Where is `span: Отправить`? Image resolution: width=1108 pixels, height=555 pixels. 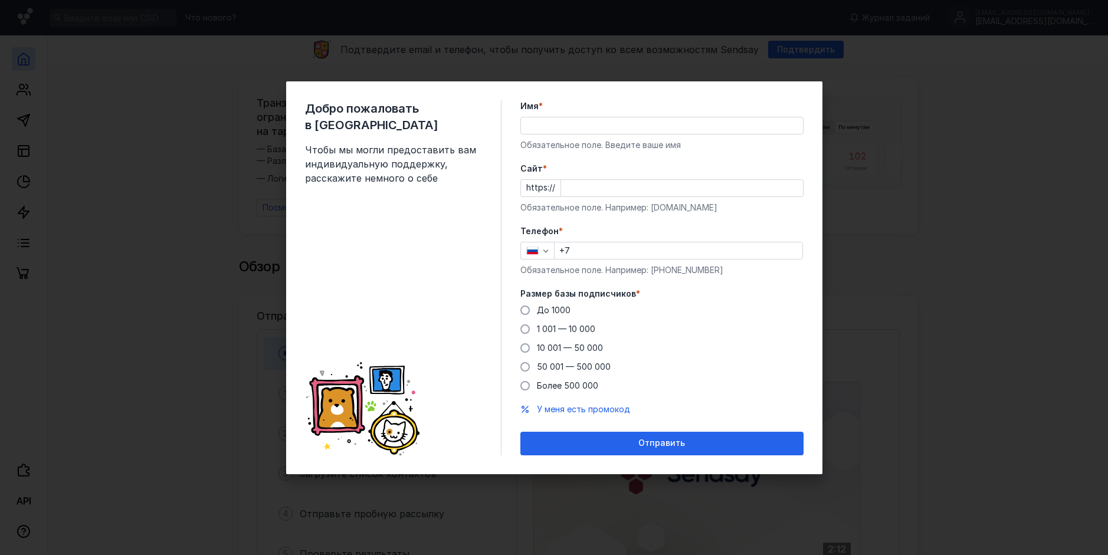 span: Отправить is located at coordinates (662, 443).